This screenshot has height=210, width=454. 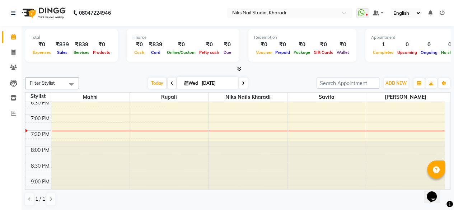 What do you see at coordinates (169, 97) in the screenshot?
I see `span: Rupali` at bounding box center [169, 97].